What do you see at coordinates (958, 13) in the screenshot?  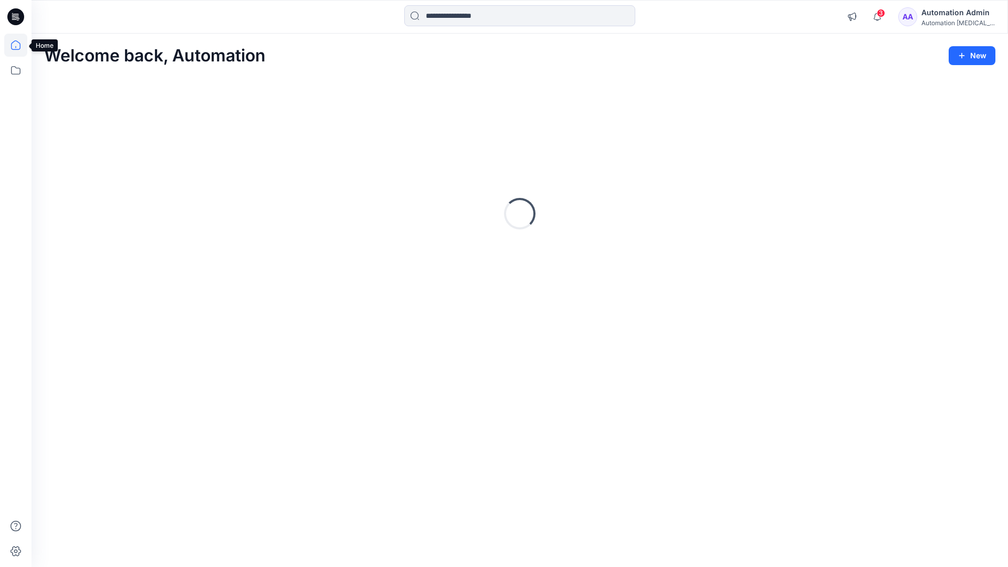 I see `div: Automation Admin` at bounding box center [958, 13].